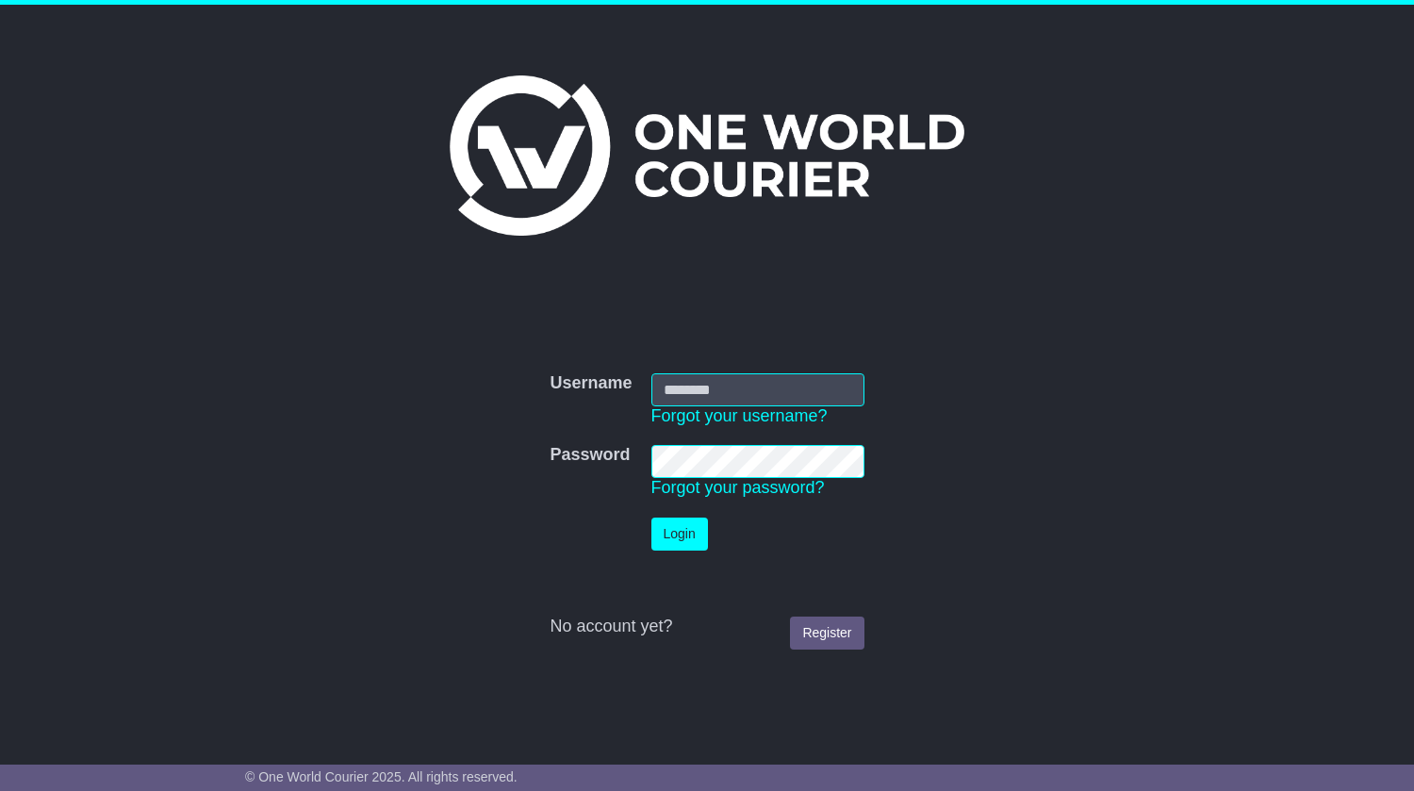 The image size is (1414, 791). Describe the element at coordinates (739, 416) in the screenshot. I see `a: Forgot your username?` at that location.